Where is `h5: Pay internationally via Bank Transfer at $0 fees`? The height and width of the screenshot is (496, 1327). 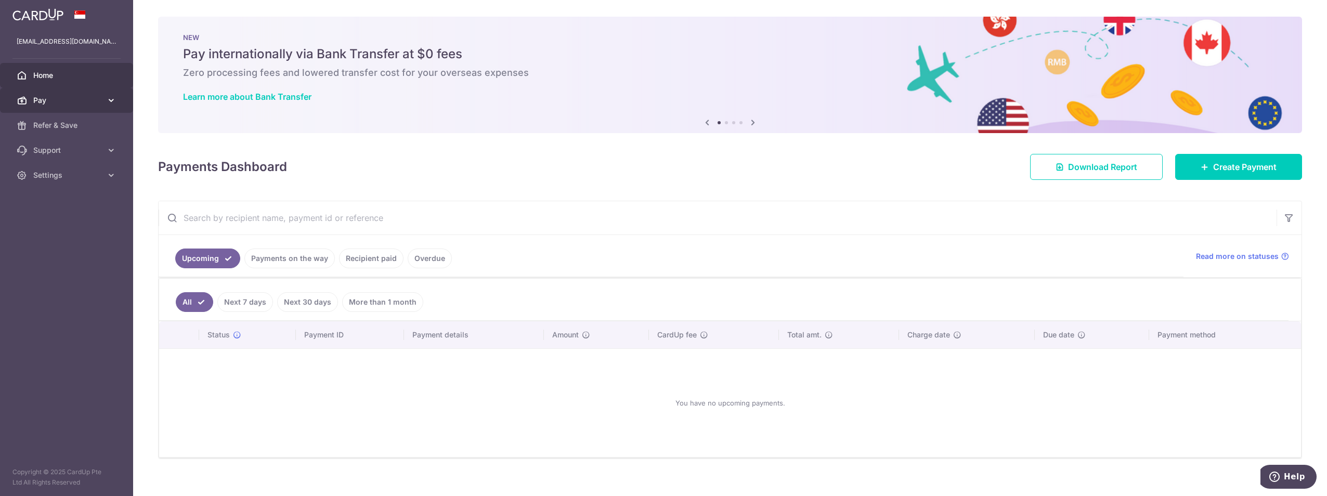
h5: Pay internationally via Bank Transfer at $0 fees is located at coordinates (730, 54).